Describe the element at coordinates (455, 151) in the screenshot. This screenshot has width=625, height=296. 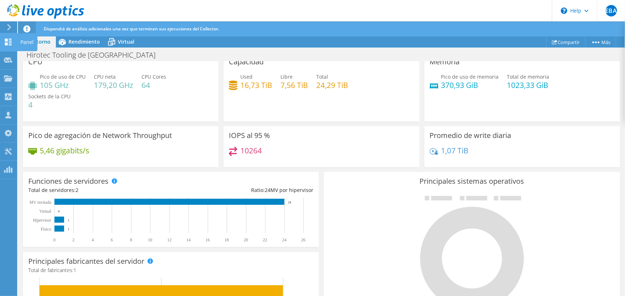
I see `h4: 1,07 TiB` at that location.